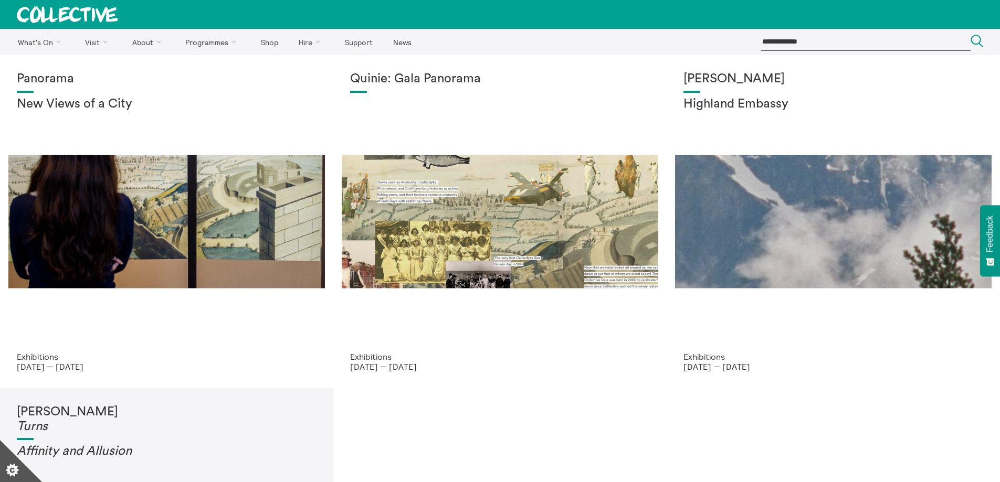  Describe the element at coordinates (124, 451) in the screenshot. I see `em: on` at that location.